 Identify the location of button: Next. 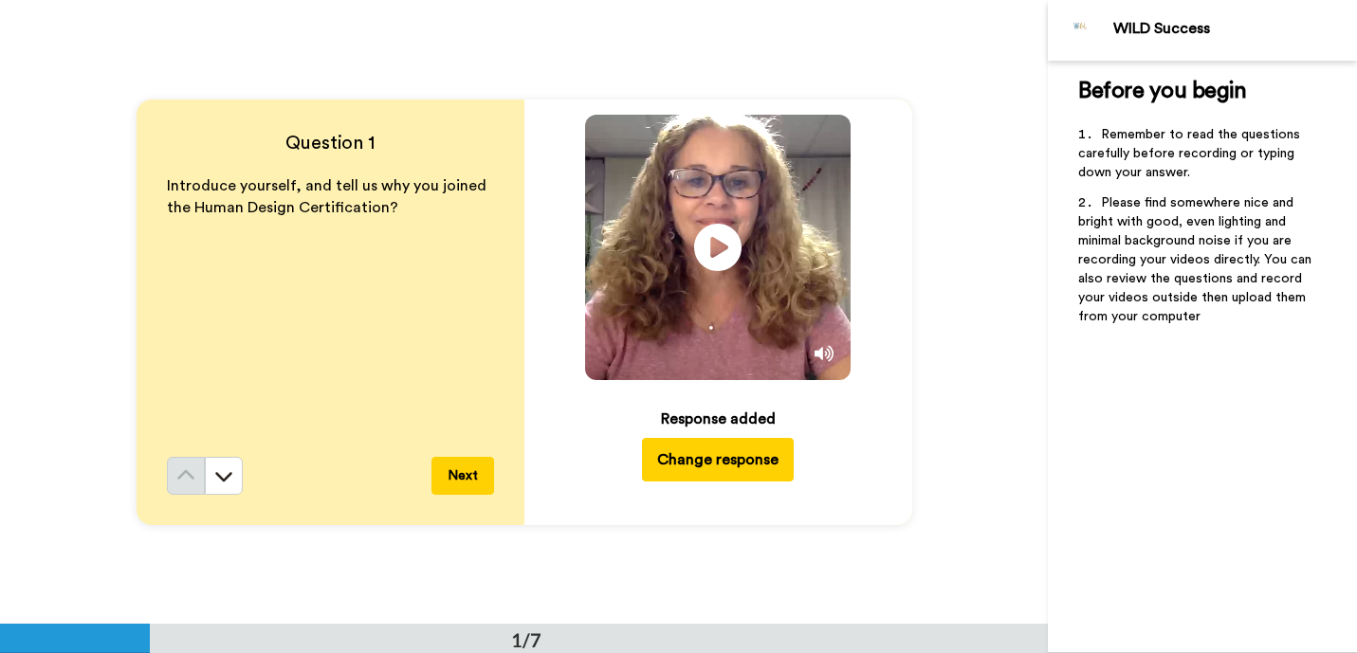
(463, 476).